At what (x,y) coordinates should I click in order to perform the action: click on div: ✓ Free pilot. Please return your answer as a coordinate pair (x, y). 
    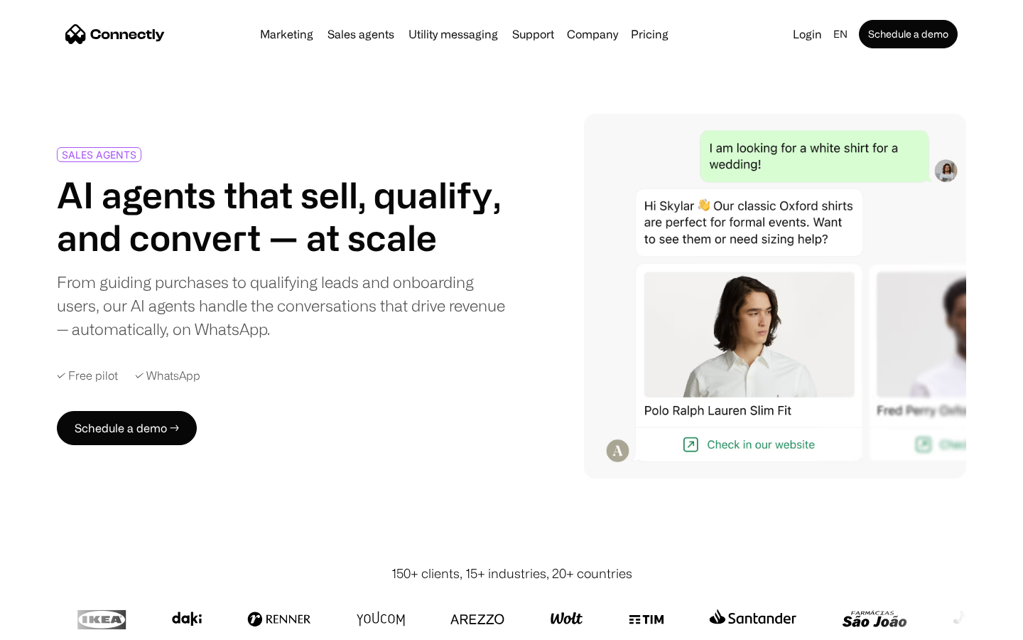
    Looking at the image, I should click on (87, 375).